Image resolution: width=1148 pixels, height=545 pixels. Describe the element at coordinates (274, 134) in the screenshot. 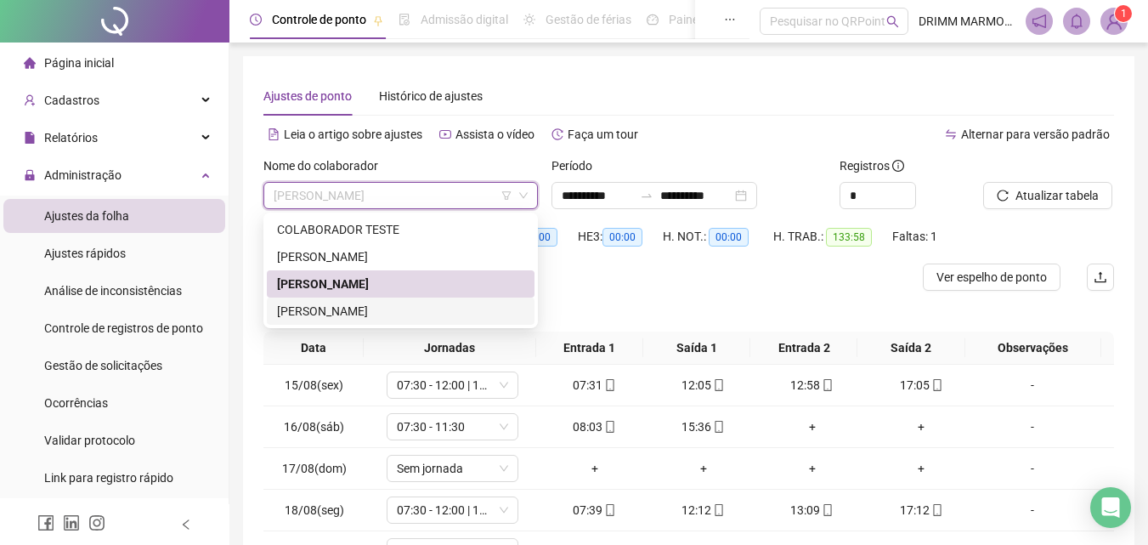

I see `span: file-text` at that location.